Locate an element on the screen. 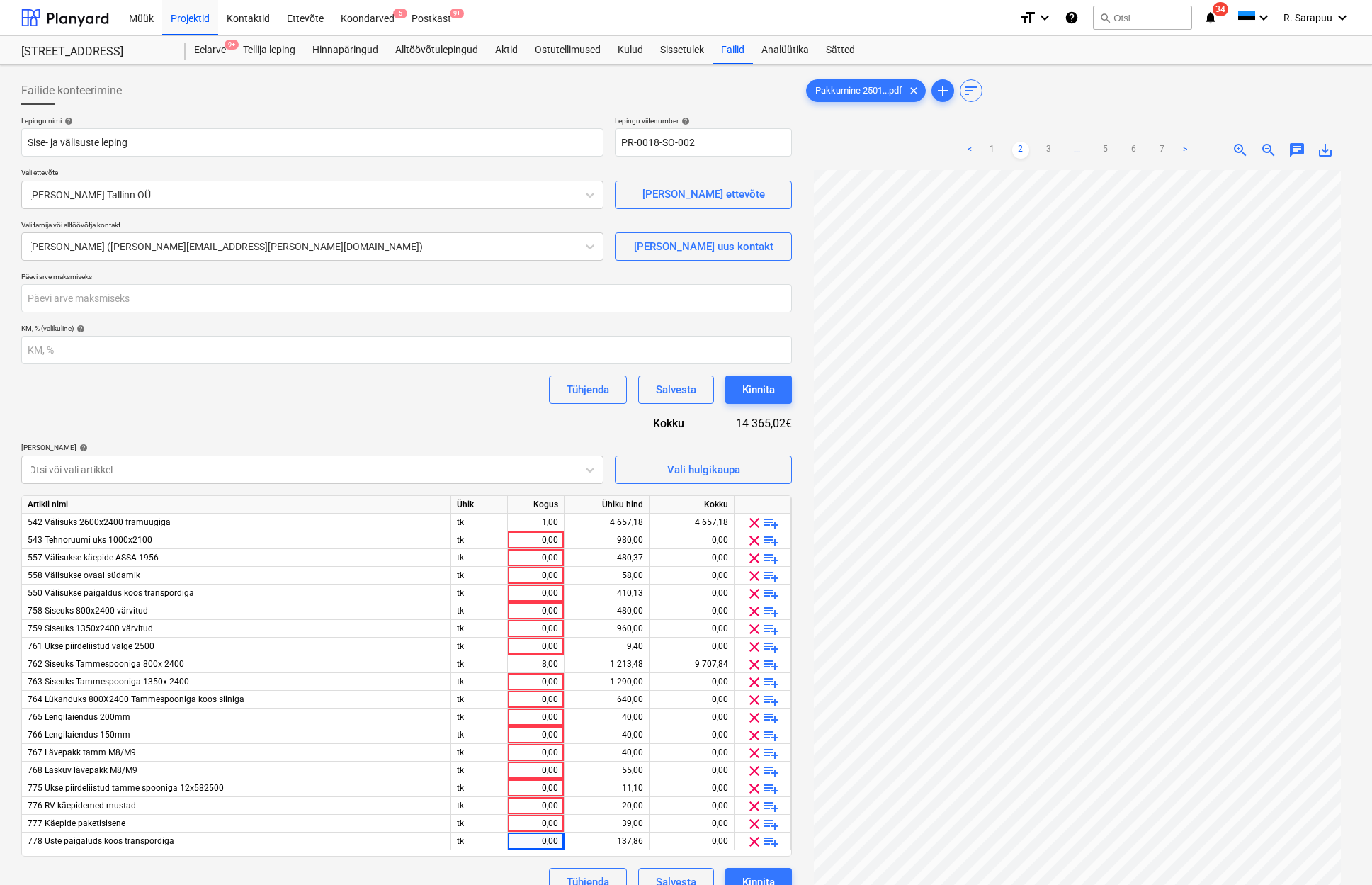 The width and height of the screenshot is (1372, 885). p: Päevi arve maksmiseks is located at coordinates (406, 277).